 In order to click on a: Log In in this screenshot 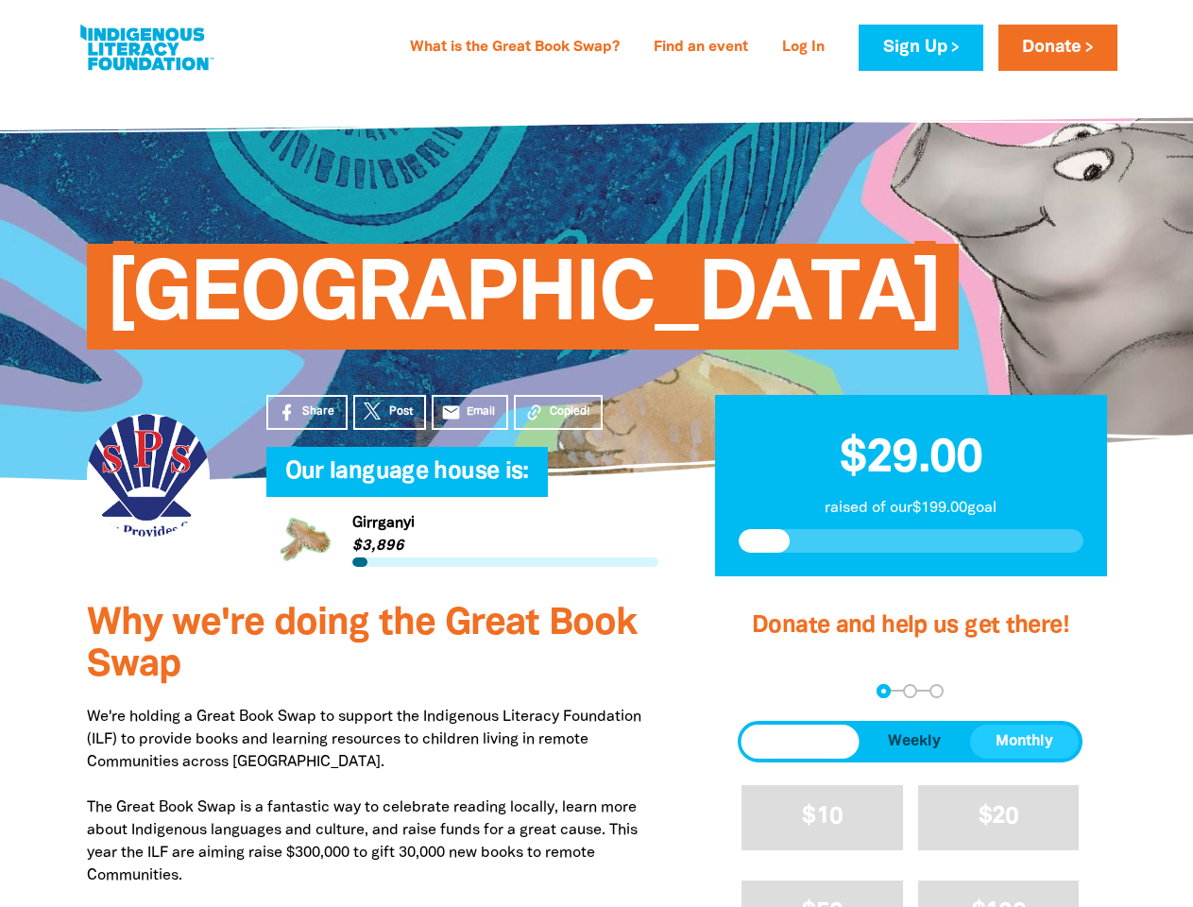, I will do `click(803, 48)`.